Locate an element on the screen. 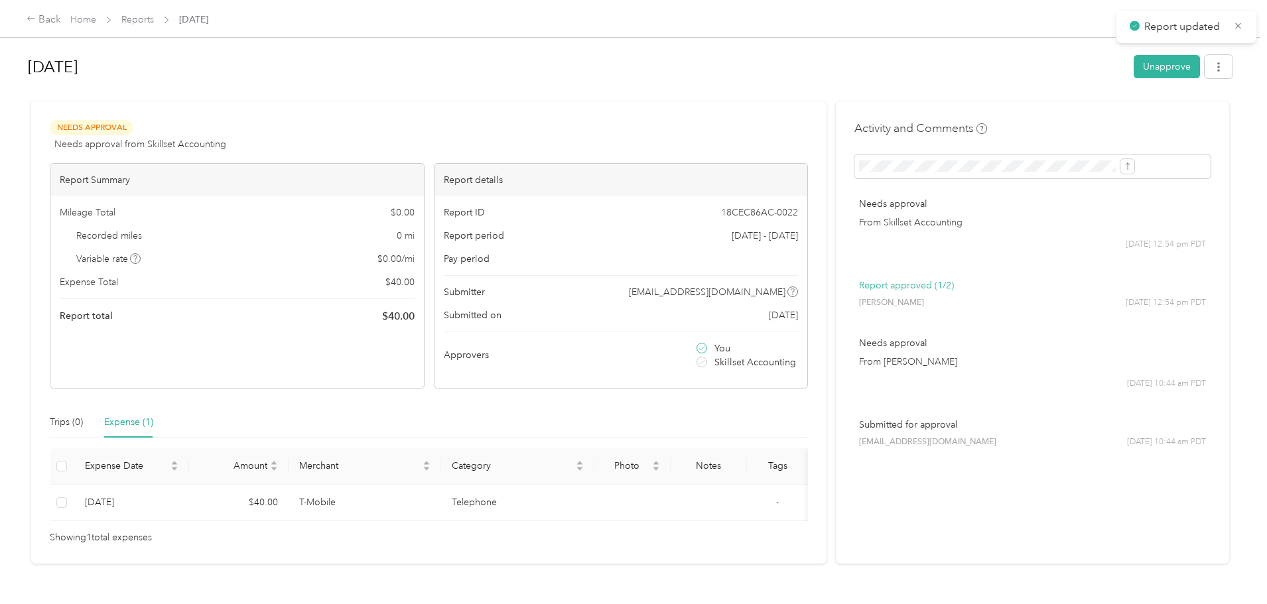 The height and width of the screenshot is (604, 1267). span: 18CEC86AC-0022 is located at coordinates (759, 212).